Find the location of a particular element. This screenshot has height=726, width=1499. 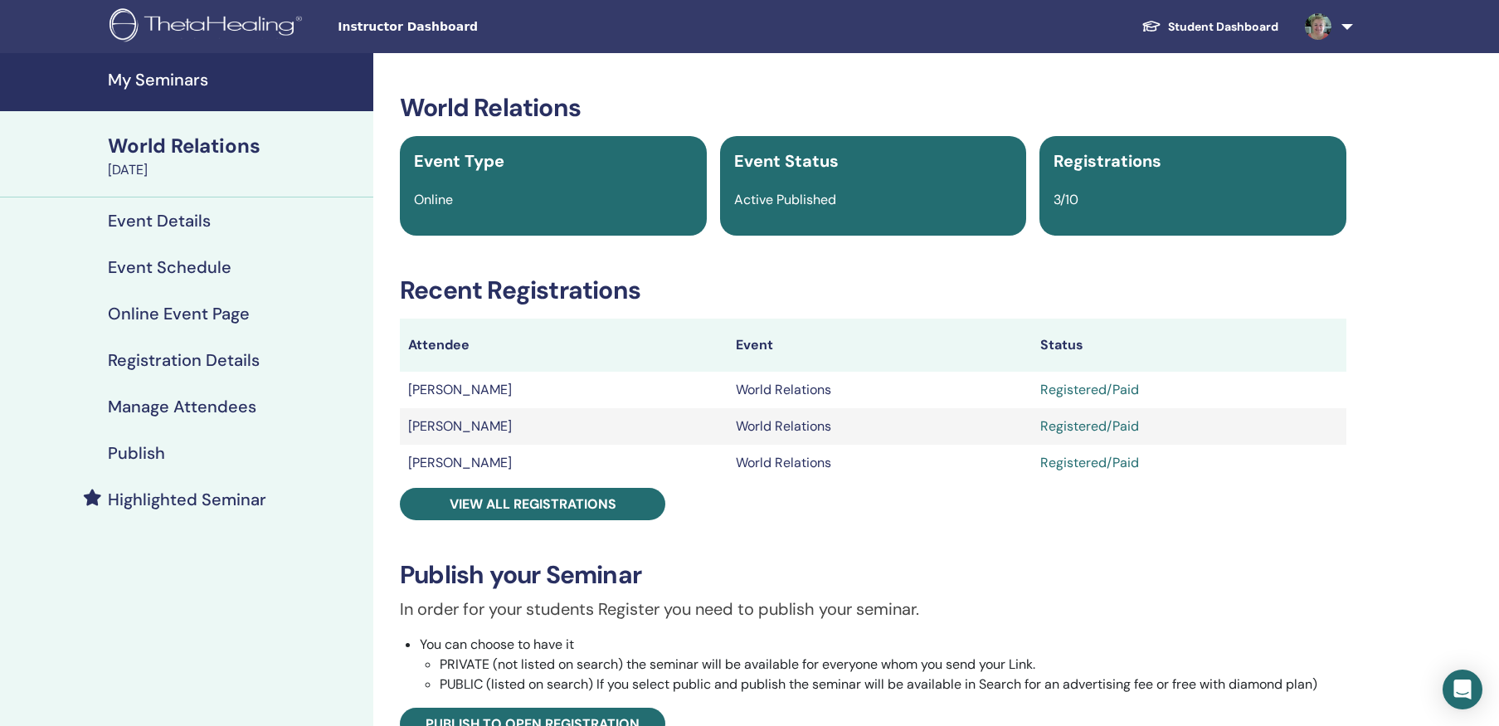

h4: Online Event Page is located at coordinates (178, 314).